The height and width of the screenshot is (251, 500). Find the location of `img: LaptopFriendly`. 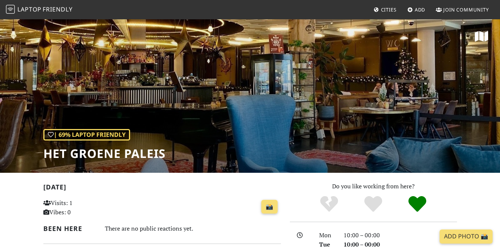

img: LaptopFriendly is located at coordinates (10, 9).